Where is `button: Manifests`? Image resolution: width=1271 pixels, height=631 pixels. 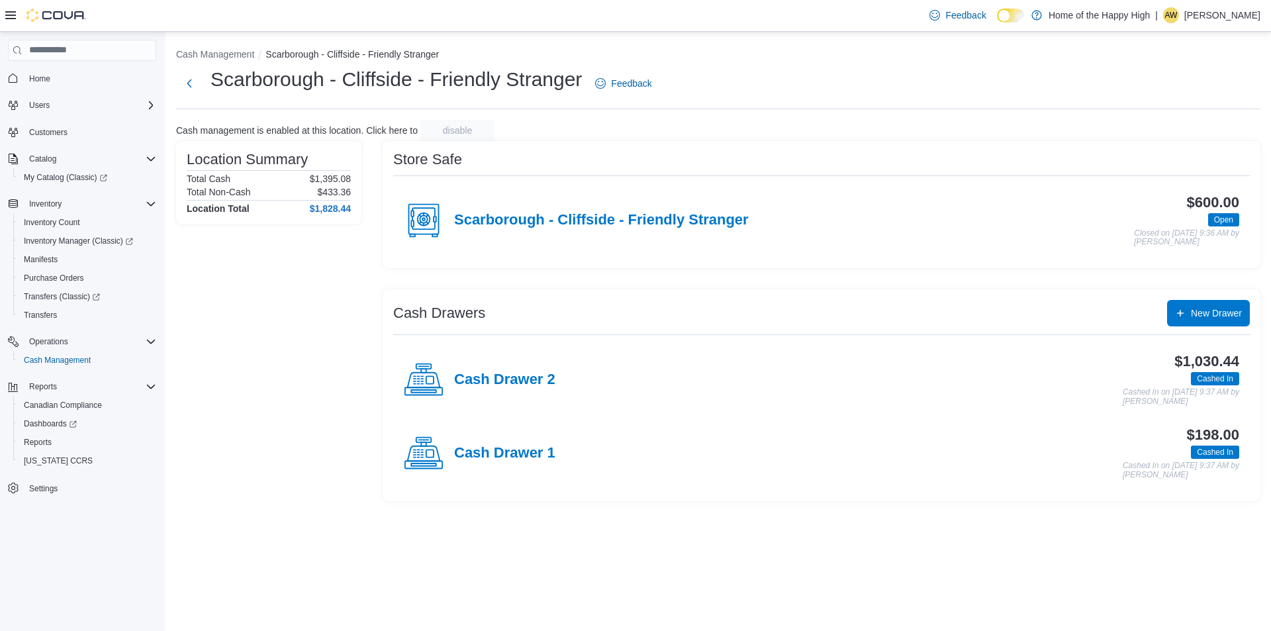 button: Manifests is located at coordinates (87, 260).